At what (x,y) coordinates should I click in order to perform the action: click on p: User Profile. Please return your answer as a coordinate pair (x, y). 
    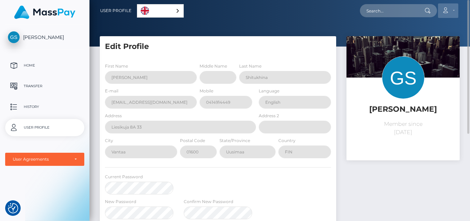
    Looking at the image, I should click on (45, 127).